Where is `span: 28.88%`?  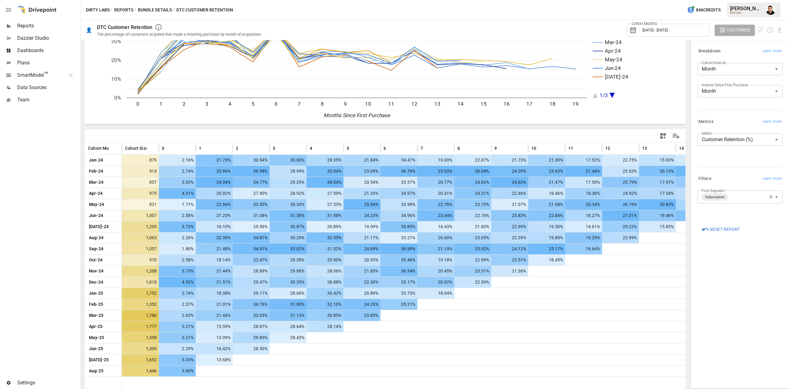 span: 28.88% is located at coordinates (326, 282).